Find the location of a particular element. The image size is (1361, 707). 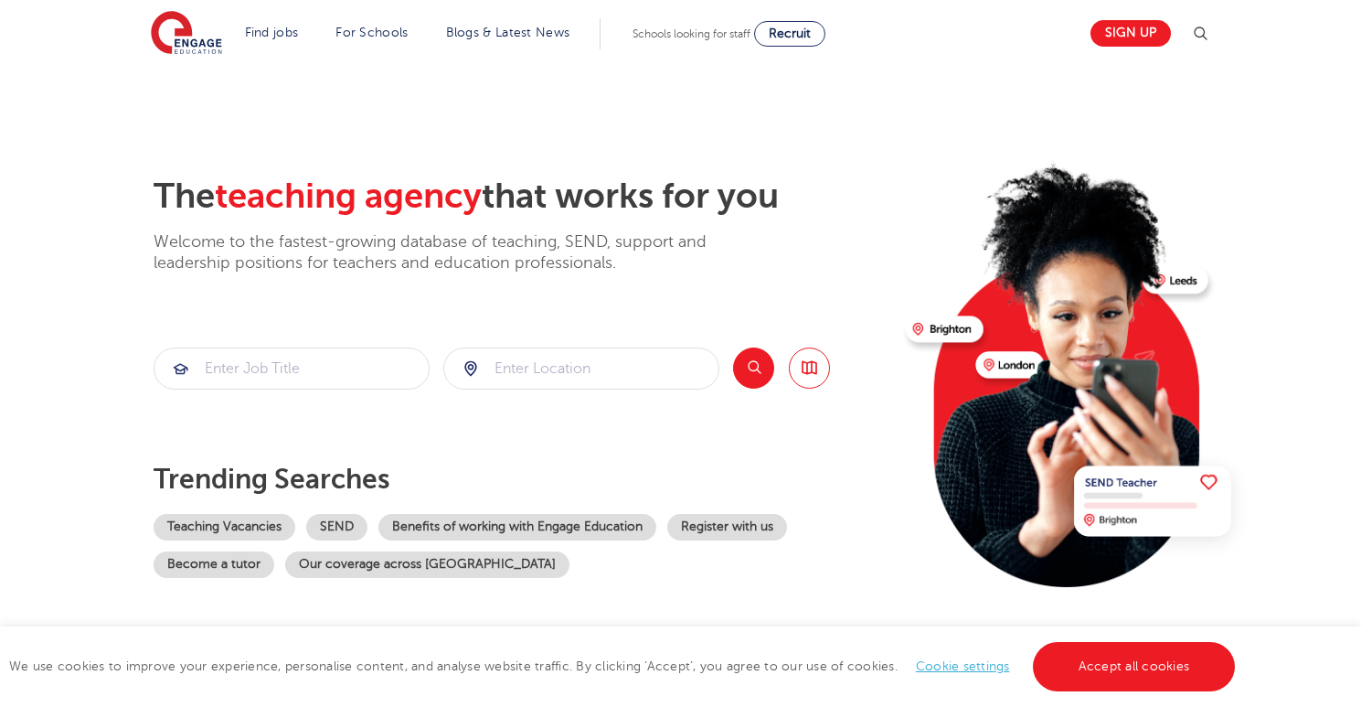

span: Schools looking for staff is located at coordinates (691, 34).